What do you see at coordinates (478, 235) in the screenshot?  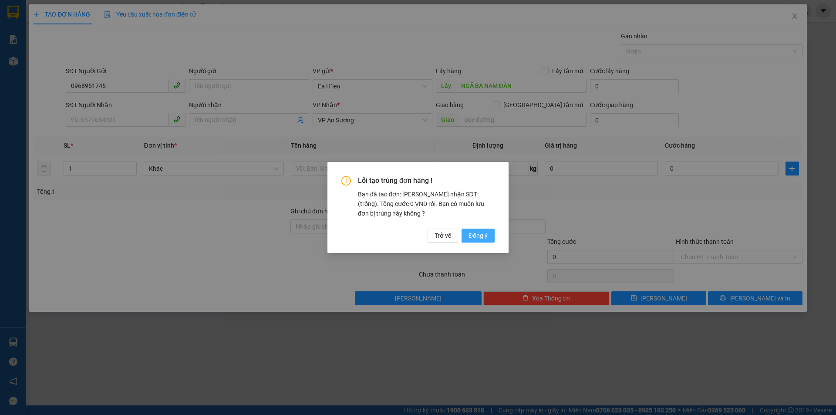 I see `span: Đồng ý` at bounding box center [478, 235].